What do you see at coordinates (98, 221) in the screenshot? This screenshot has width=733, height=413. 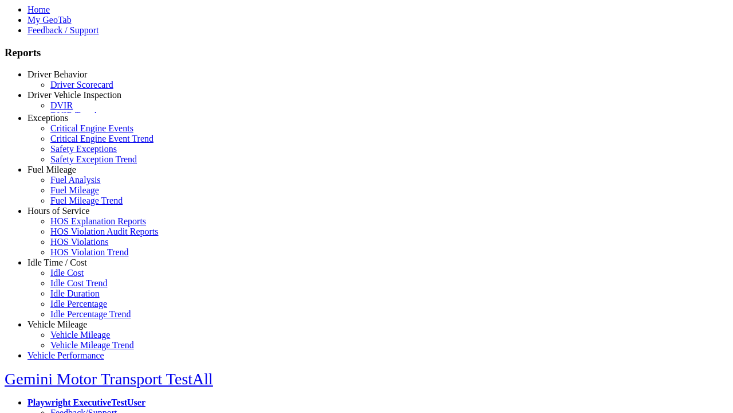 I see `a: HOS Explanation Reports` at bounding box center [98, 221].